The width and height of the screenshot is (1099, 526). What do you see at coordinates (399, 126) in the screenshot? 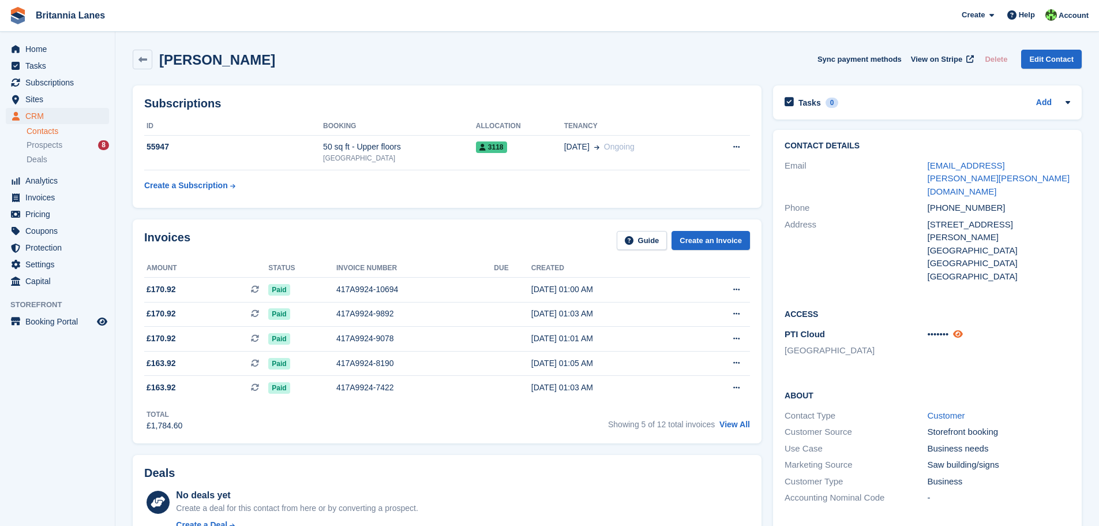
I see `th: Booking` at bounding box center [399, 126].